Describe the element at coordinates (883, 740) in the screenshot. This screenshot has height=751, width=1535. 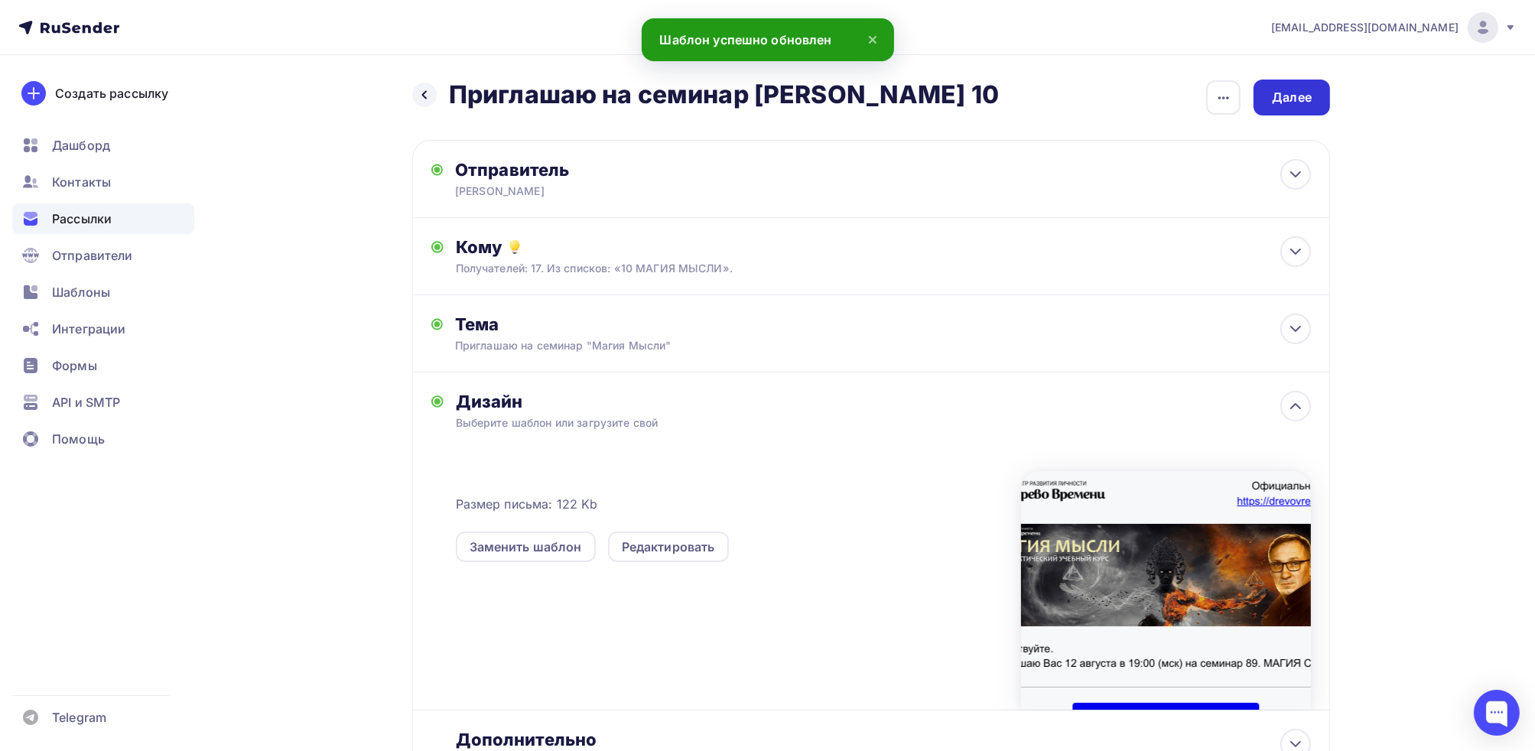
I see `div: Дополнительно` at that location.